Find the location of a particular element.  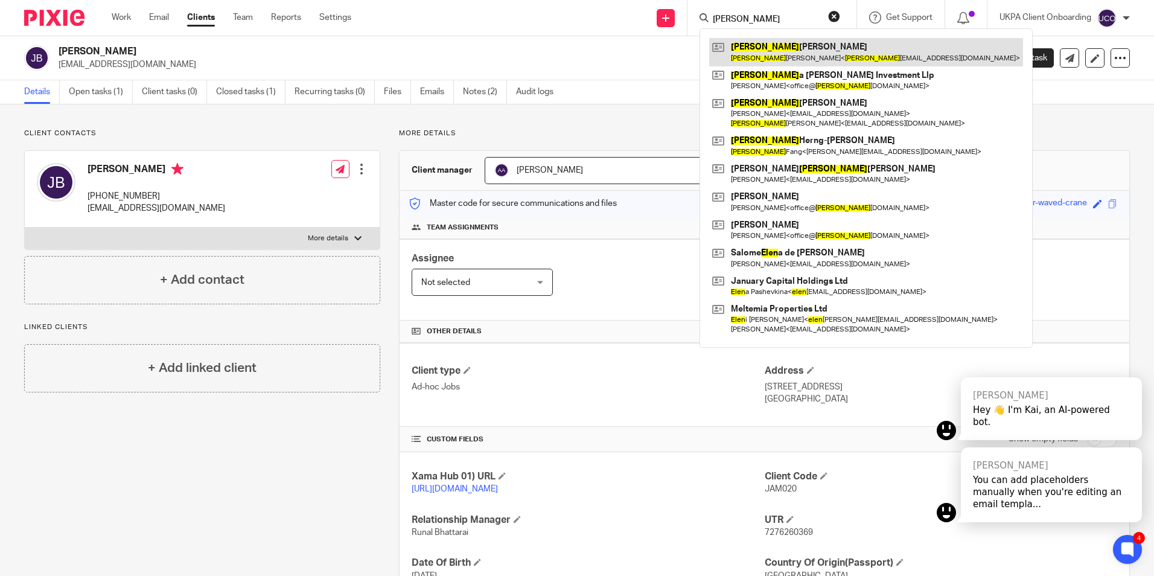

h4: Client Code is located at coordinates (941, 476).